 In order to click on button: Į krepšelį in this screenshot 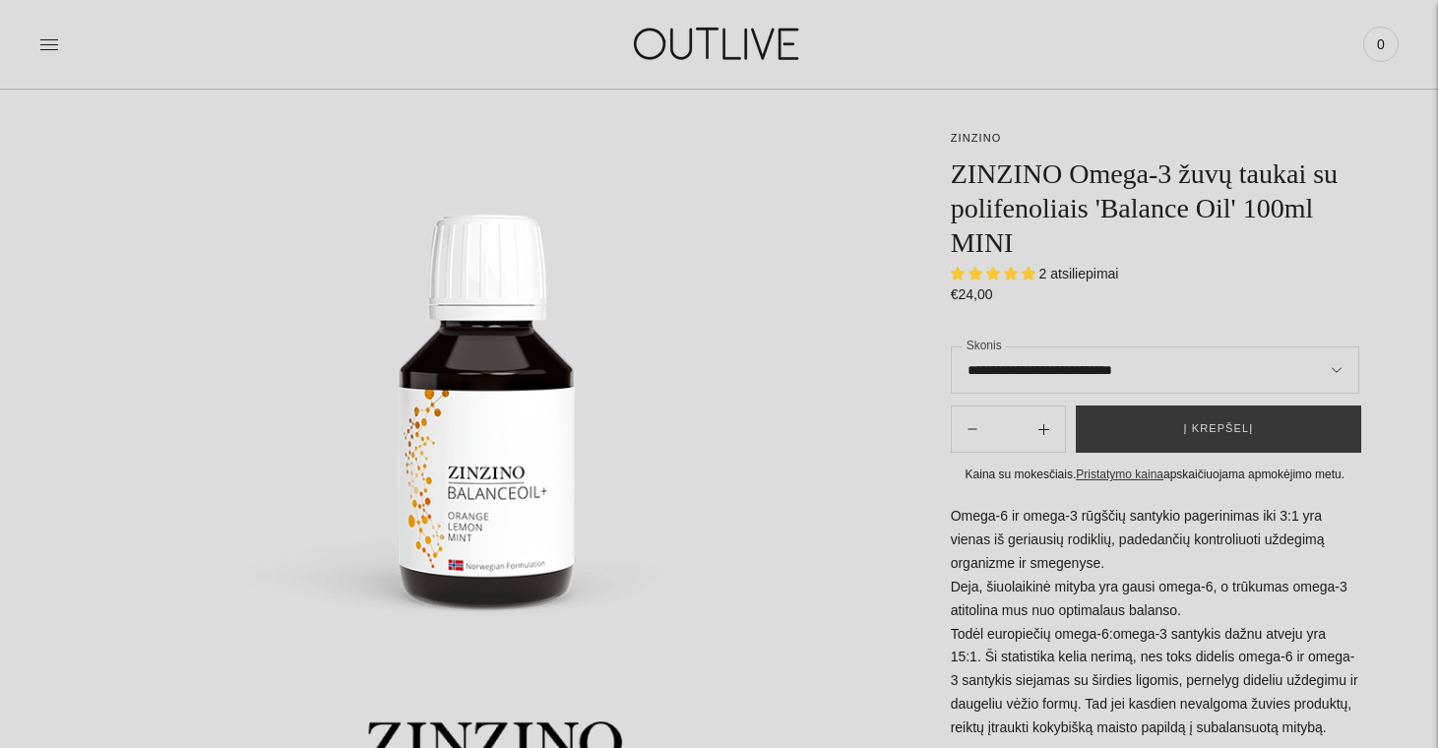, I will do `click(1219, 429)`.